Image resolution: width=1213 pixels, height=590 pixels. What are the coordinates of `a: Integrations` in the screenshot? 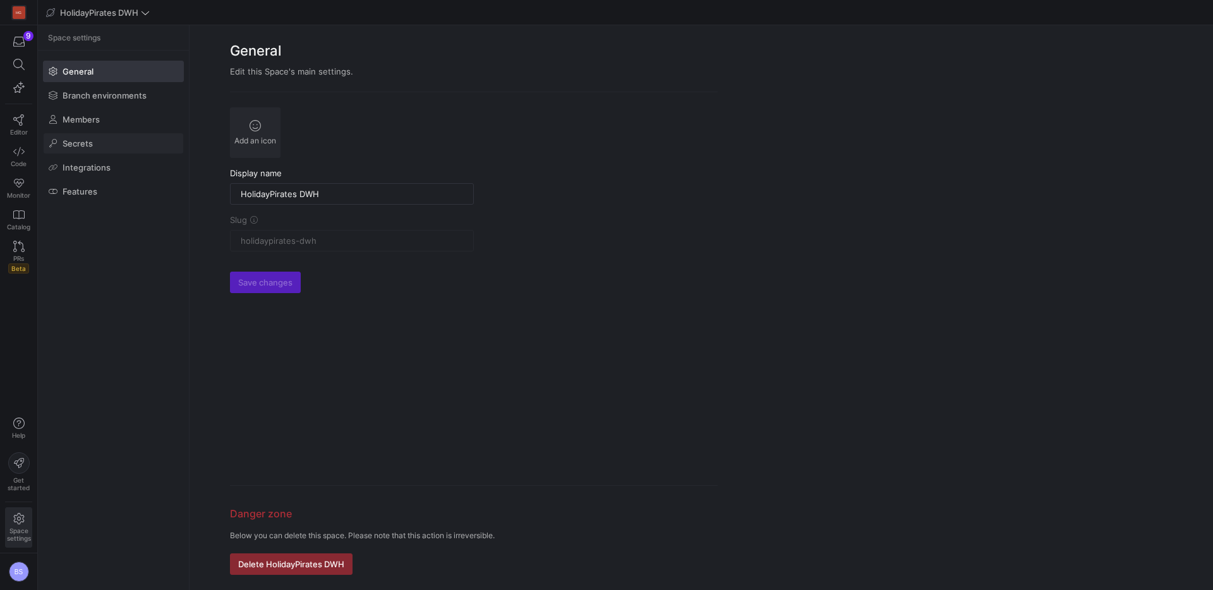 It's located at (113, 167).